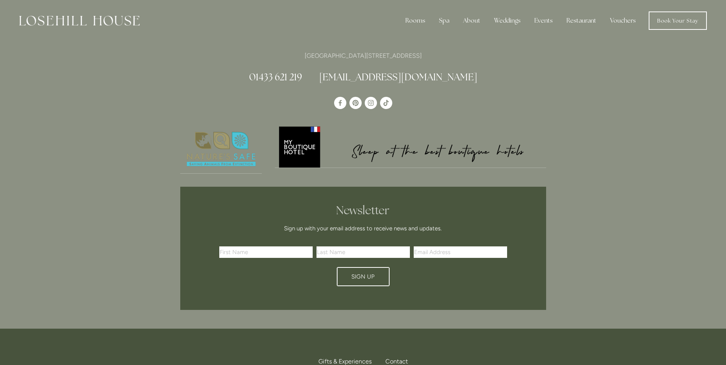  I want to click on a: My Boutique Hotel - Logo, so click(411, 147).